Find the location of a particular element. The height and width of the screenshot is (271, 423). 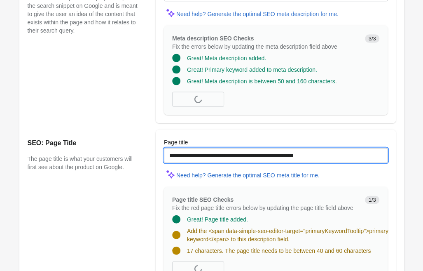

span: Great! Page title added. is located at coordinates (218, 219).